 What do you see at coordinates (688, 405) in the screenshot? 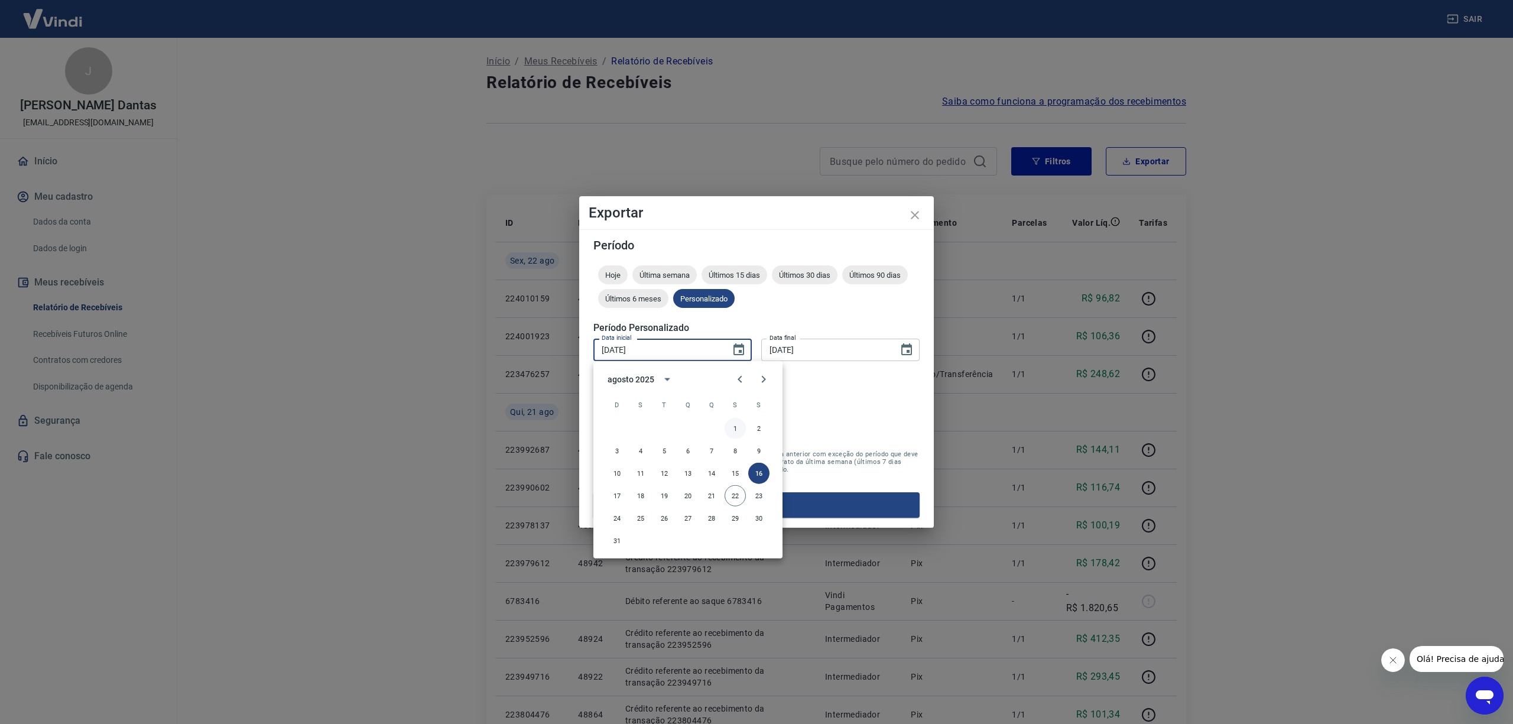
I see `span: quarta-feira` at bounding box center [688, 405].